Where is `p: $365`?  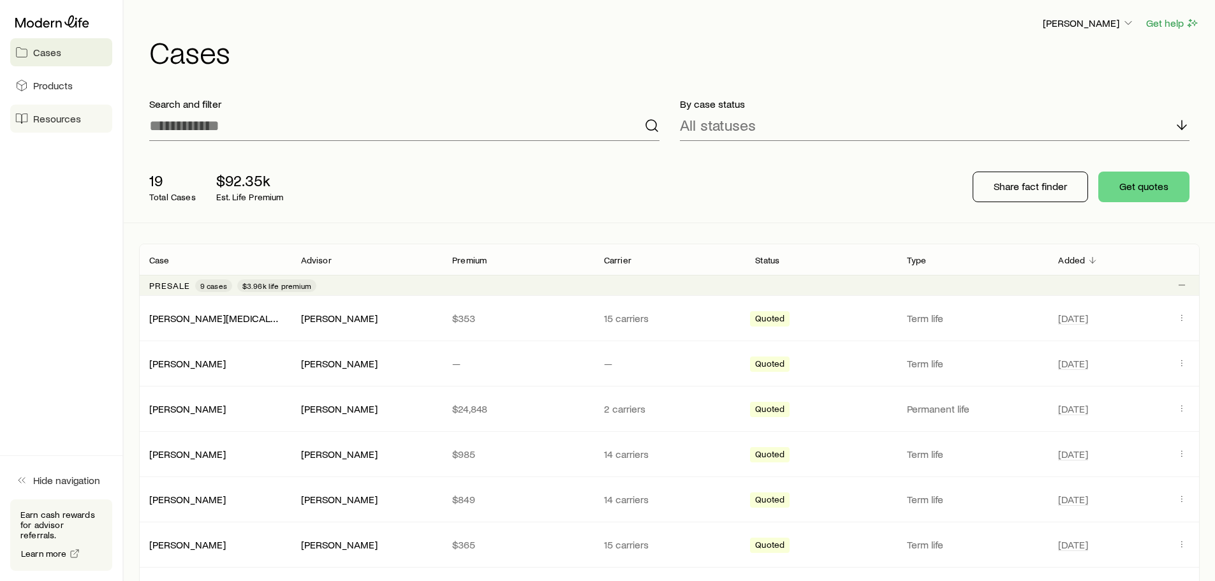 p: $365 is located at coordinates (518, 545).